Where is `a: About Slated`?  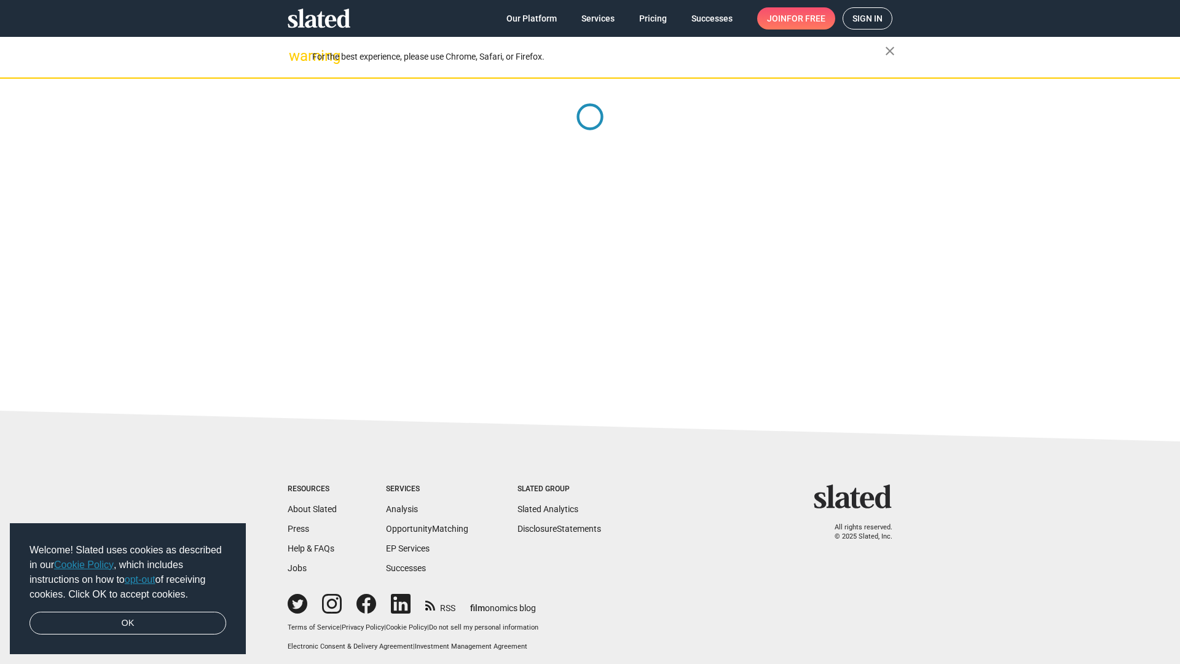
a: About Slated is located at coordinates (312, 509).